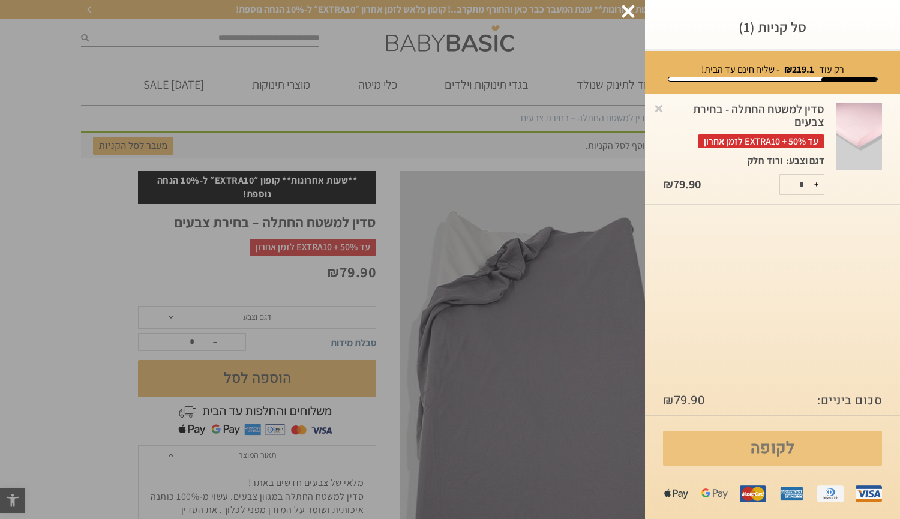 Image resolution: width=900 pixels, height=519 pixels. Describe the element at coordinates (859, 137) in the screenshot. I see `img: סדין למשטח החתלה - בחירת צבעים` at that location.